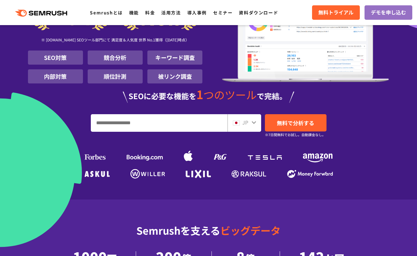  I want to click on a: デモを申し込む, so click(388, 13).